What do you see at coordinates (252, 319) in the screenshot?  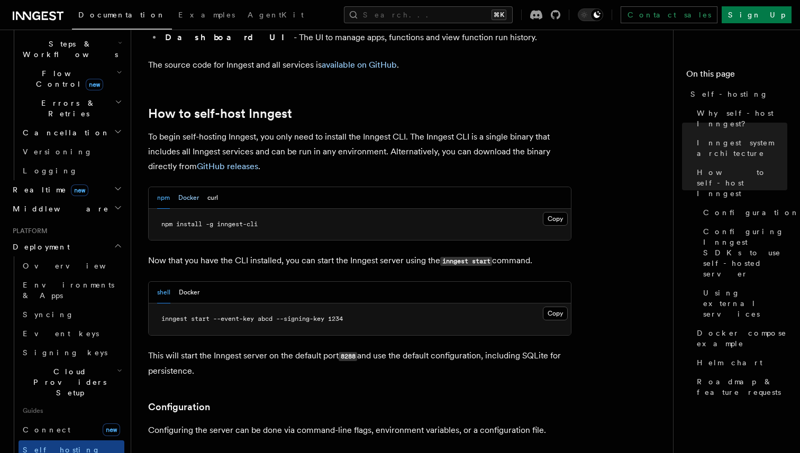 I see `span: inngest start --event-key abcd --signing-key 1234` at bounding box center [252, 319].